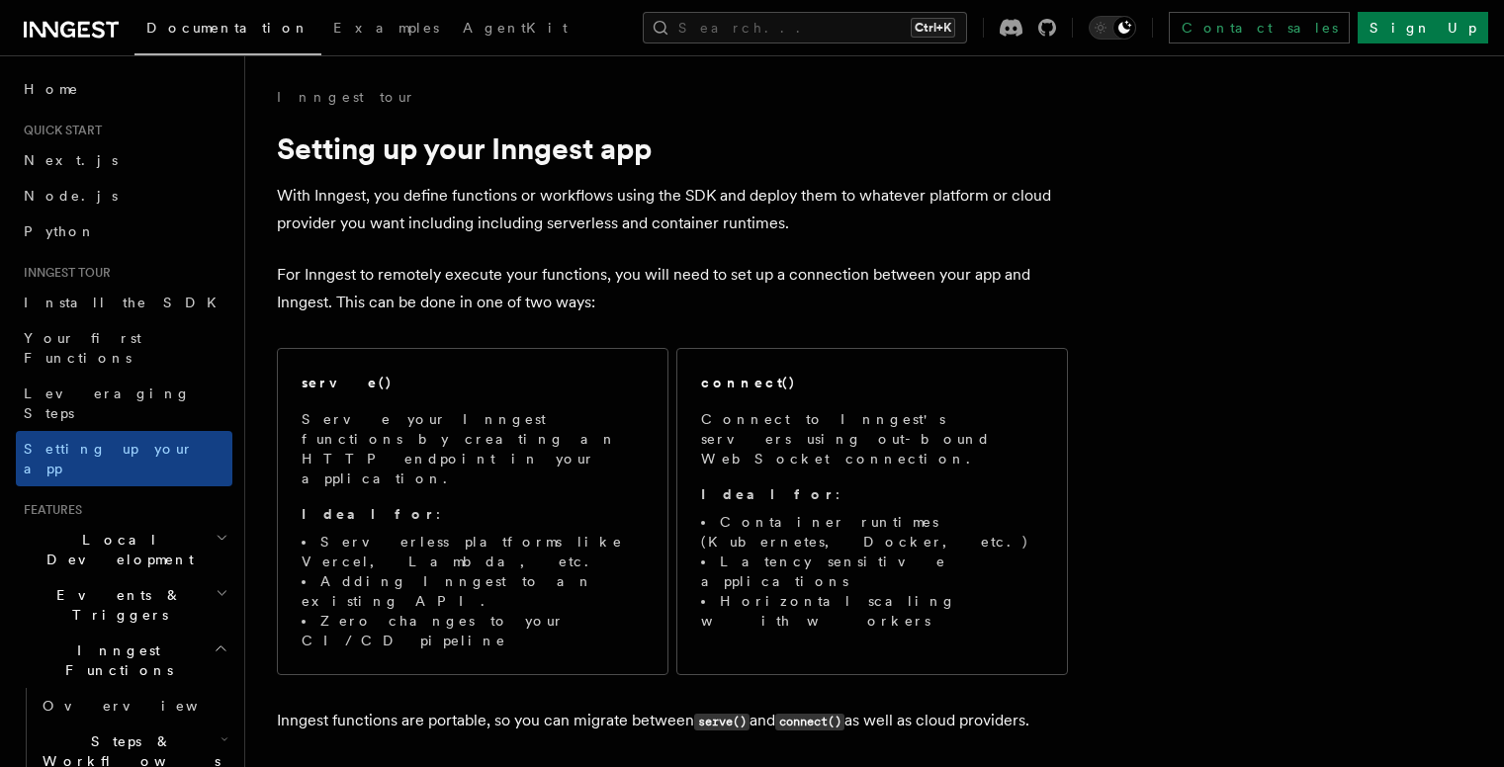 Image resolution: width=1504 pixels, height=767 pixels. Describe the element at coordinates (144, 706) in the screenshot. I see `span: Overview` at that location.